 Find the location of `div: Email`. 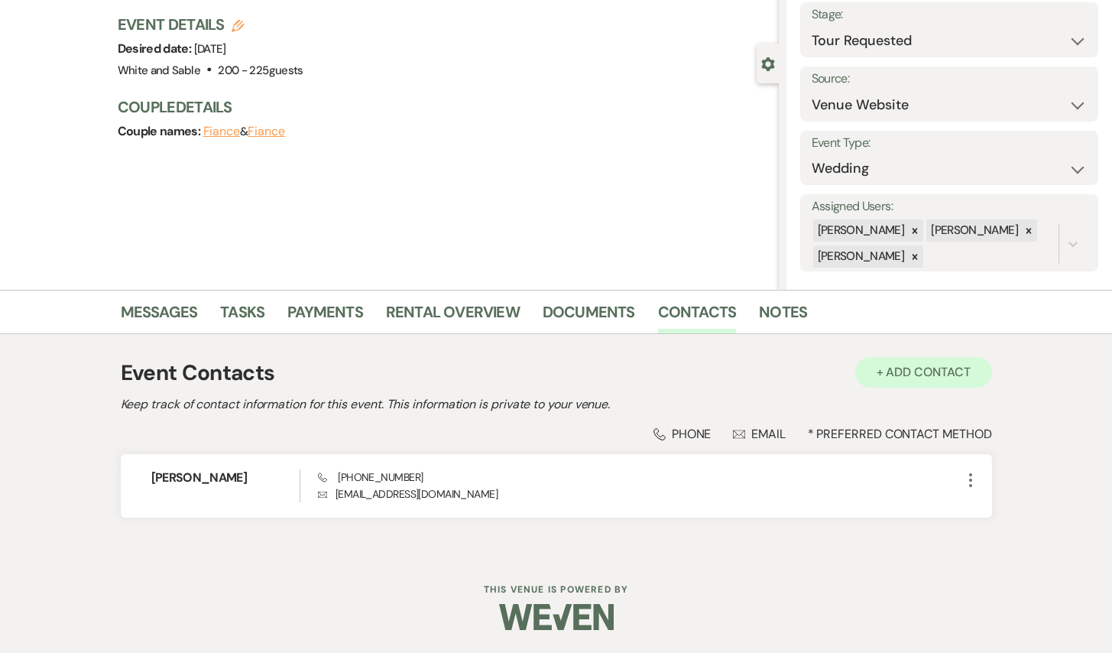

div: Email is located at coordinates (759, 433).